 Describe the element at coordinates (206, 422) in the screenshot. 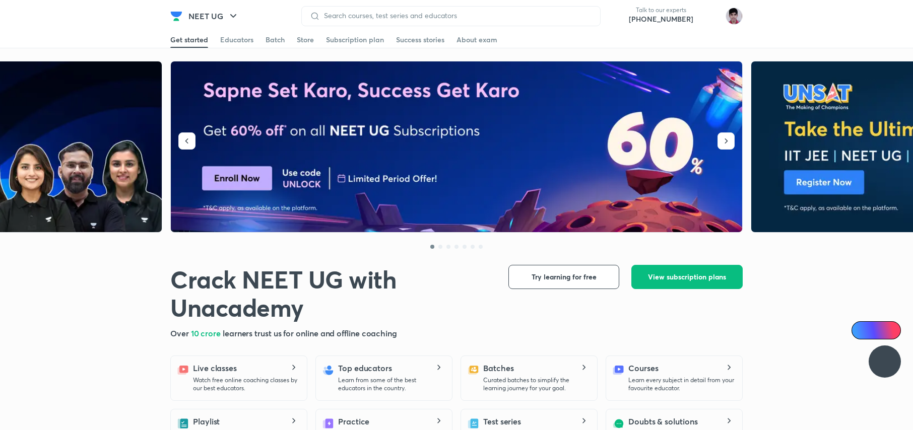

I see `h5: Playlist` at that location.